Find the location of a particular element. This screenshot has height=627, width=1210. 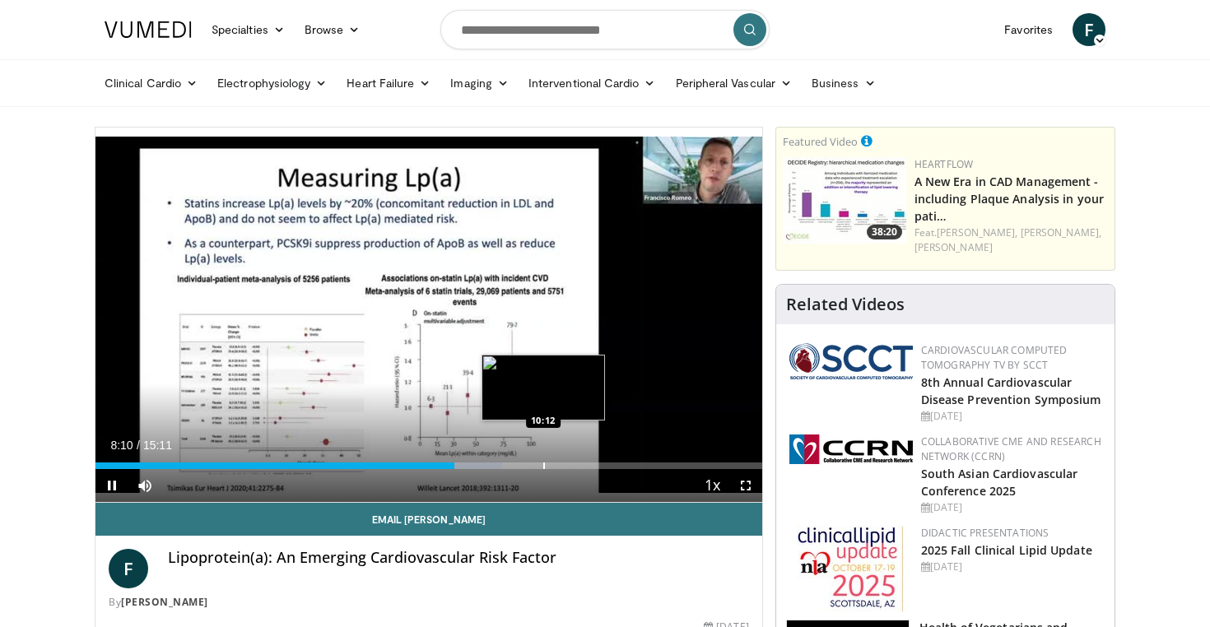

img: VuMedi Logo is located at coordinates (148, 30).